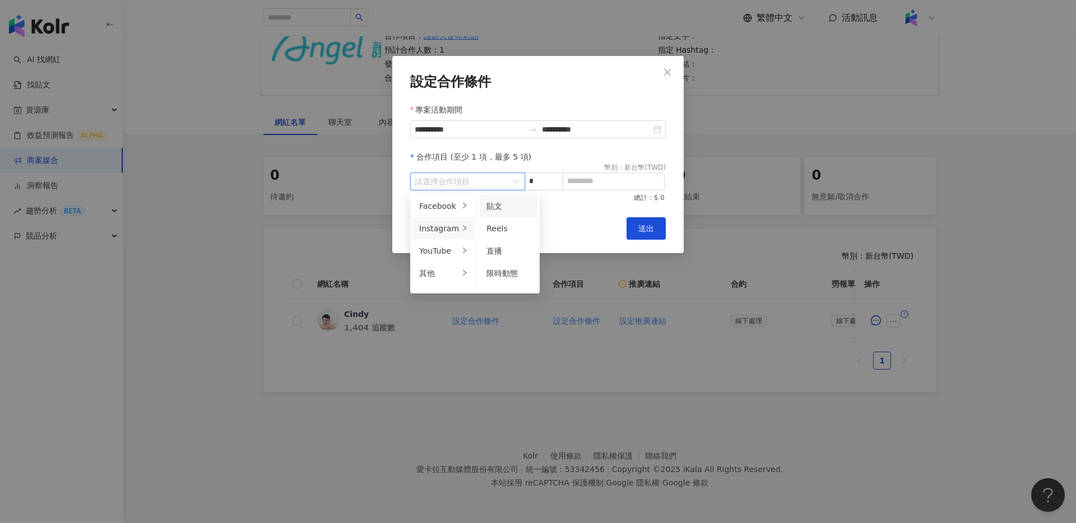 This screenshot has height=523, width=1076. I want to click on li: YouTube, so click(443, 251).